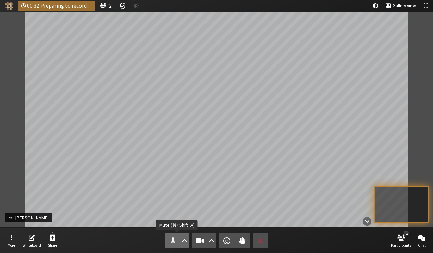 This screenshot has height=253, width=433. What do you see at coordinates (32, 245) in the screenshot?
I see `span: Whiteboard` at bounding box center [32, 245].